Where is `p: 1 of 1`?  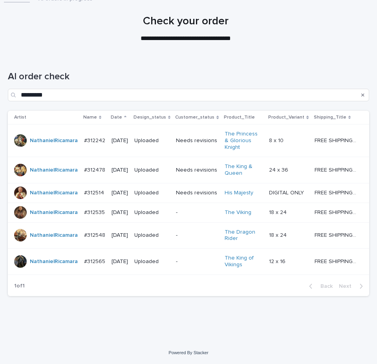 p: 1 of 1 is located at coordinates (19, 286).